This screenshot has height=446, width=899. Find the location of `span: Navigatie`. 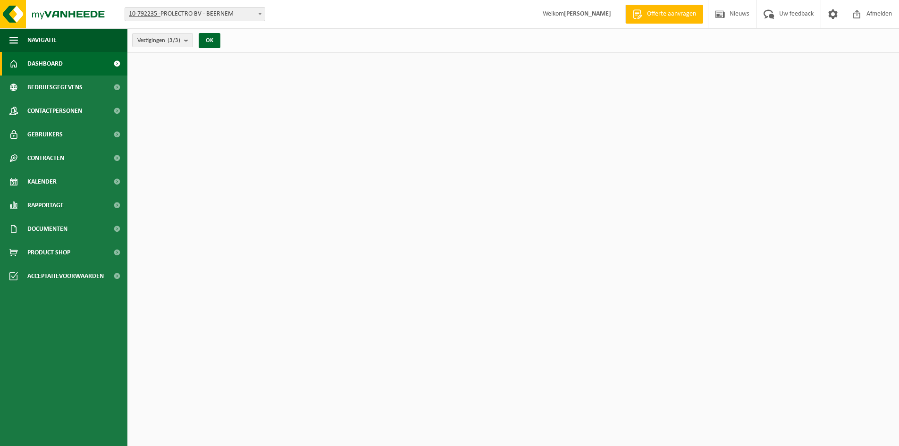

span: Navigatie is located at coordinates (42, 40).